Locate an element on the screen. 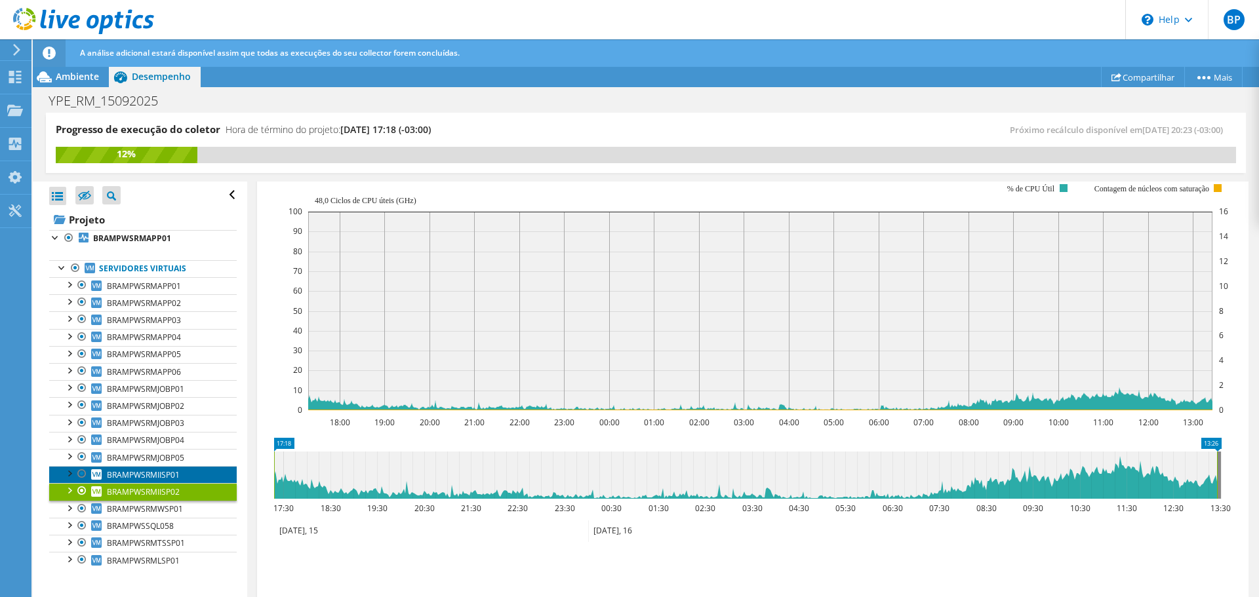  text: 11:30 is located at coordinates (1126, 508).